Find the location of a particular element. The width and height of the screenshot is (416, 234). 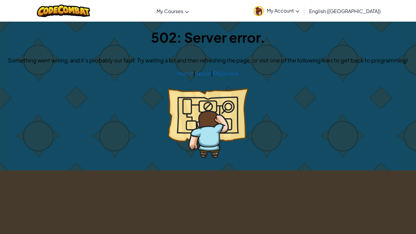

img: avatar is located at coordinates (258, 11).